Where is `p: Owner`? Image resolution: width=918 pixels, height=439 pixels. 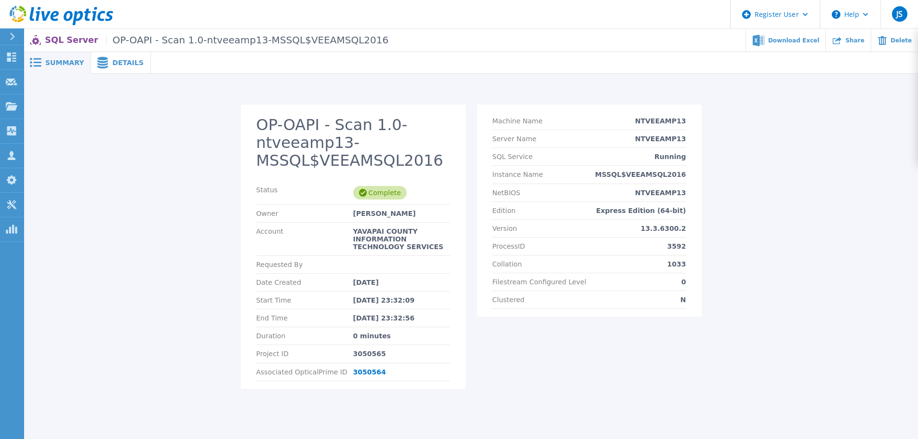
p: Owner is located at coordinates (305, 214).